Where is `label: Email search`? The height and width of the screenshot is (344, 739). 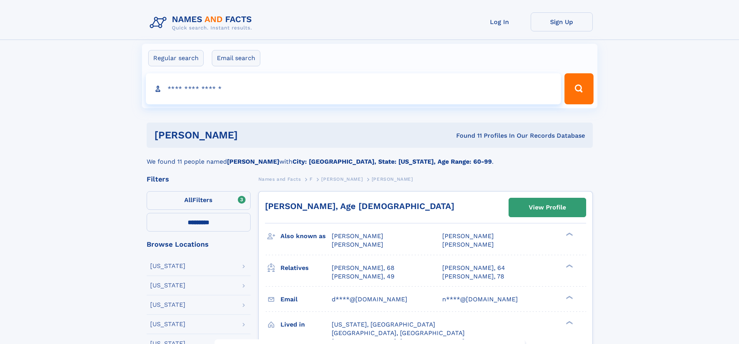
label: Email search is located at coordinates (236, 58).